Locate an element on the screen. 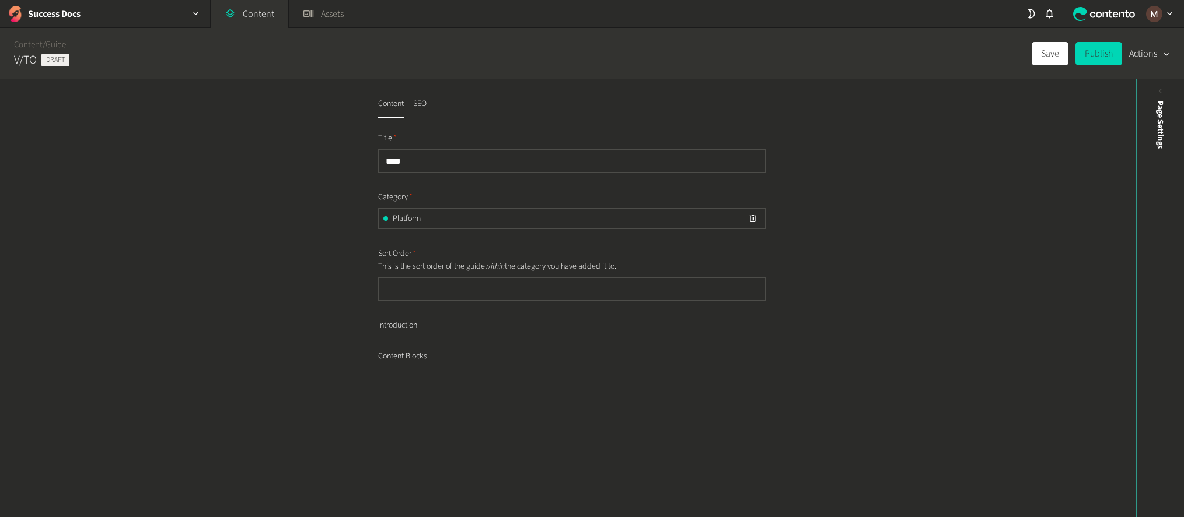  a: Guide is located at coordinates (55, 44).